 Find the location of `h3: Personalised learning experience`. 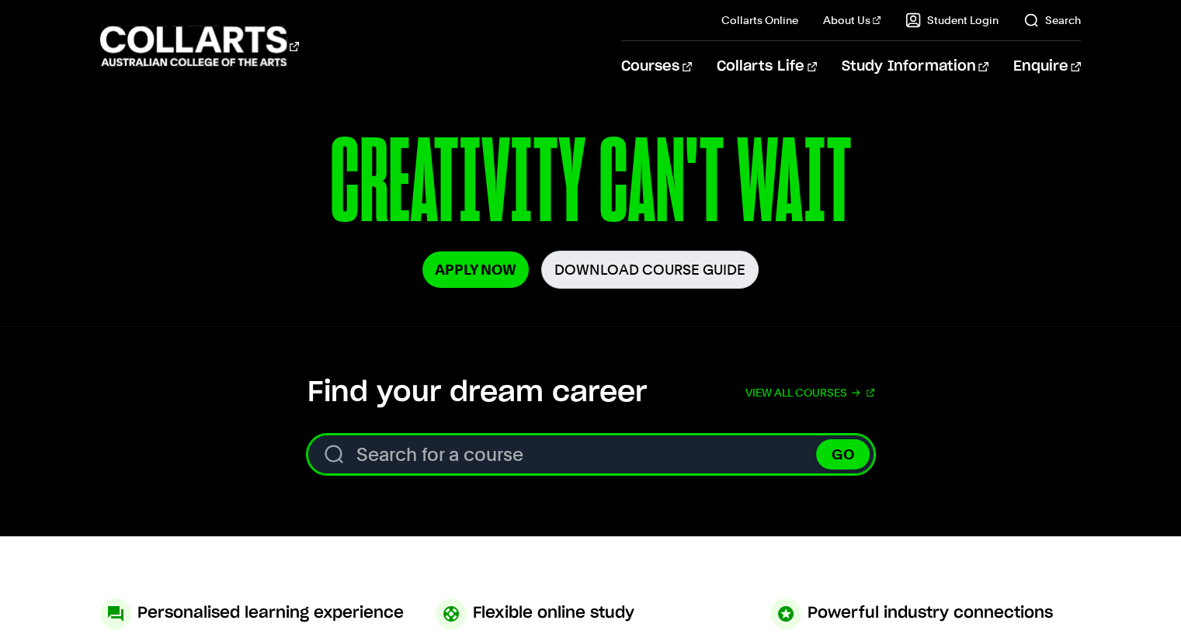

h3: Personalised learning experience is located at coordinates (270, 613).